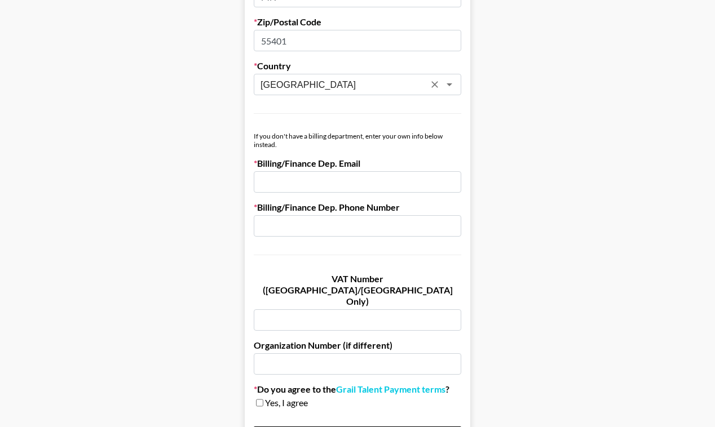 This screenshot has width=715, height=427. I want to click on label: Country, so click(358, 66).